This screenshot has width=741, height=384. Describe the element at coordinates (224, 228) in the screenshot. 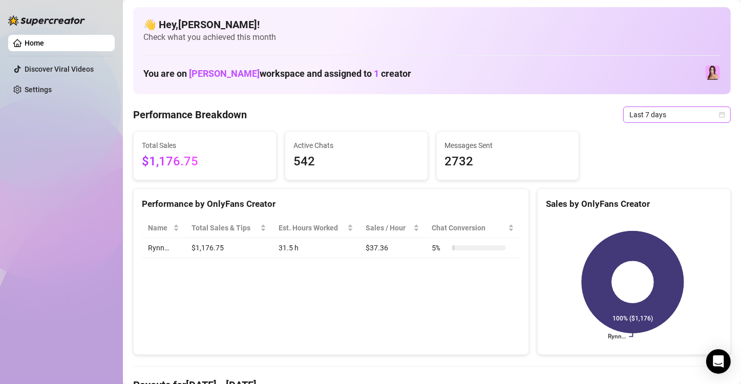

I see `span: Total Sales & Tips` at that location.